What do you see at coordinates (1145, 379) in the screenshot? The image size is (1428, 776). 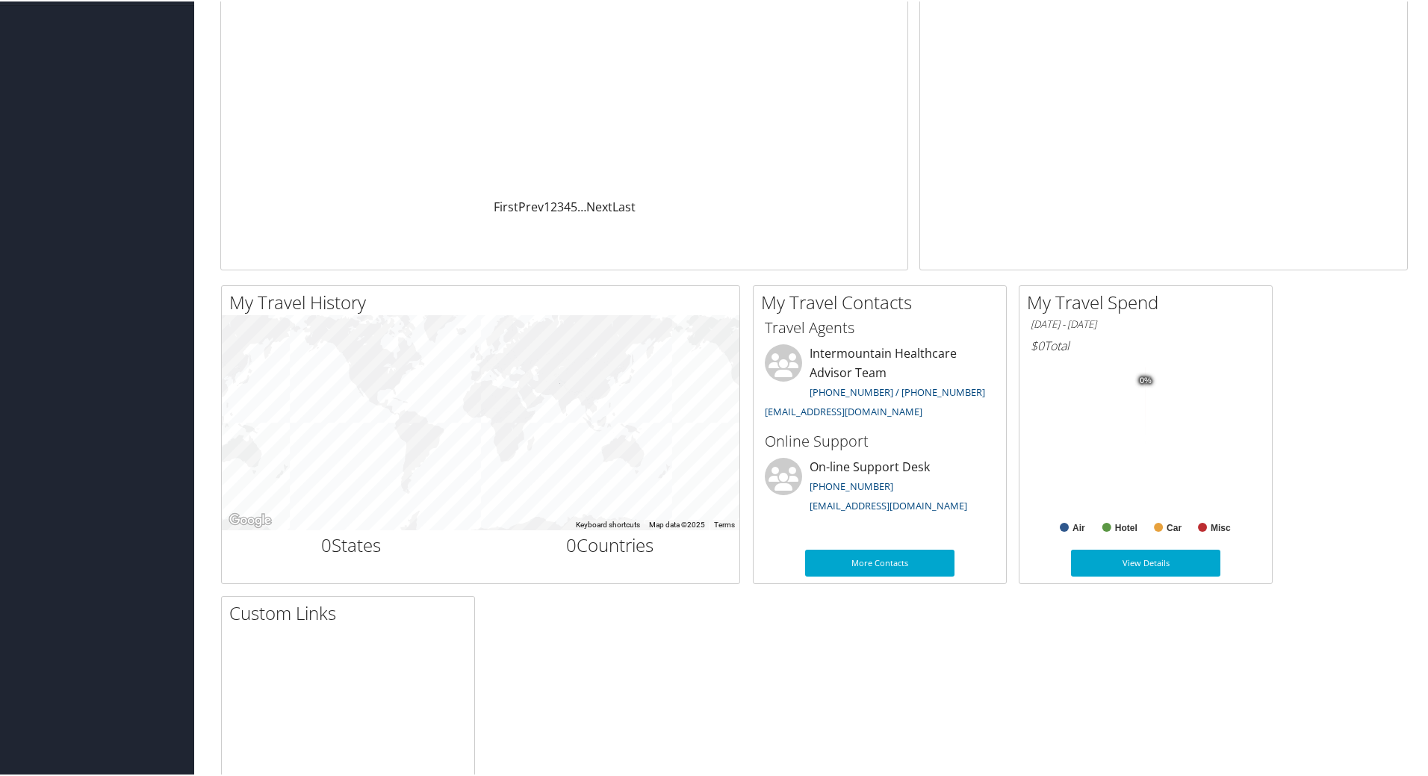 I see `tspan: 0%` at bounding box center [1145, 379].